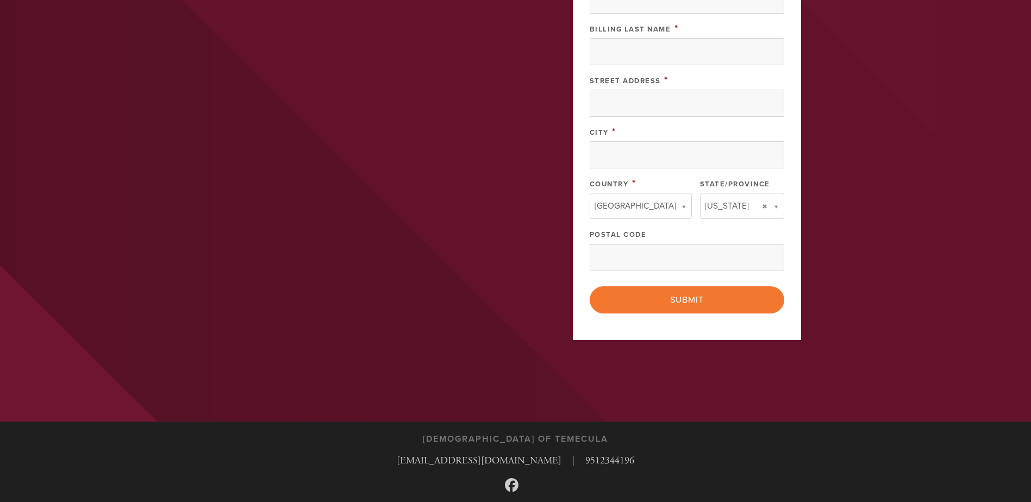  Describe the element at coordinates (618, 235) in the screenshot. I see `label: Postal Code` at that location.